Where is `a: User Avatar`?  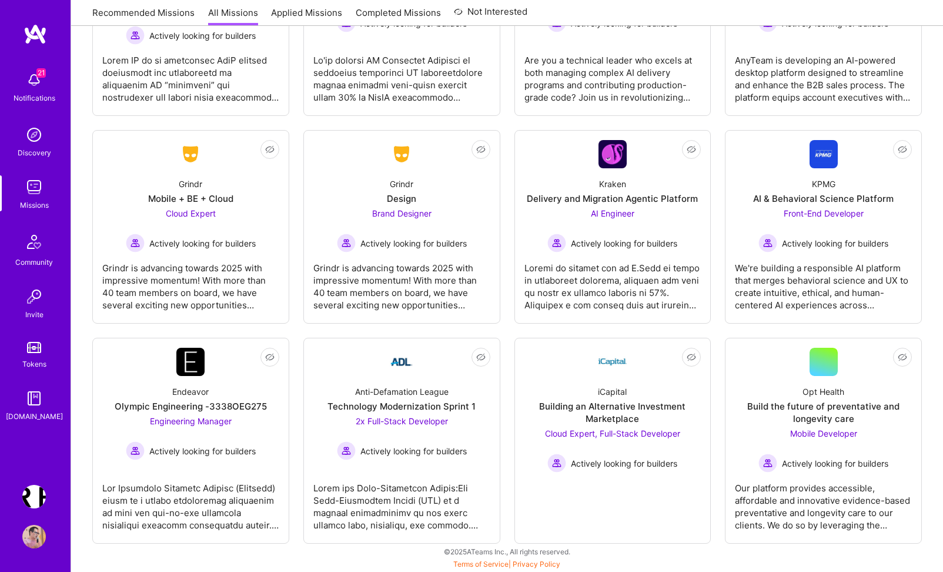 a: User Avatar is located at coordinates (34, 536).